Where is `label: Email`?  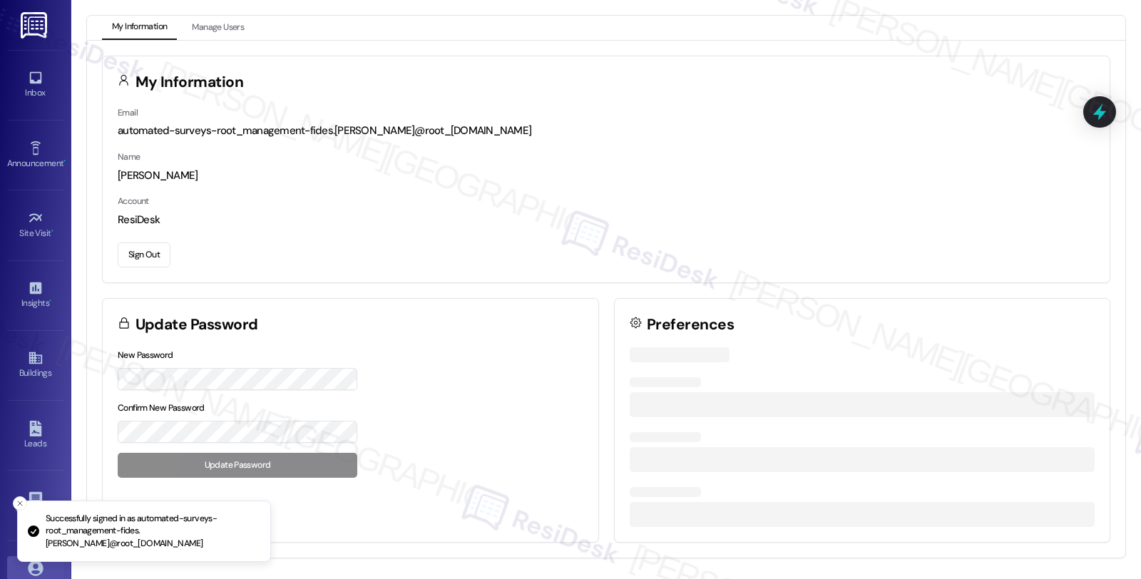
label: Email is located at coordinates (128, 113).